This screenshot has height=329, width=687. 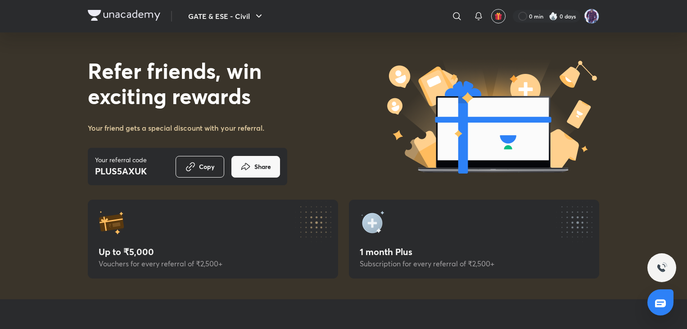 I want to click on h4: PLUS5AXUK, so click(x=121, y=171).